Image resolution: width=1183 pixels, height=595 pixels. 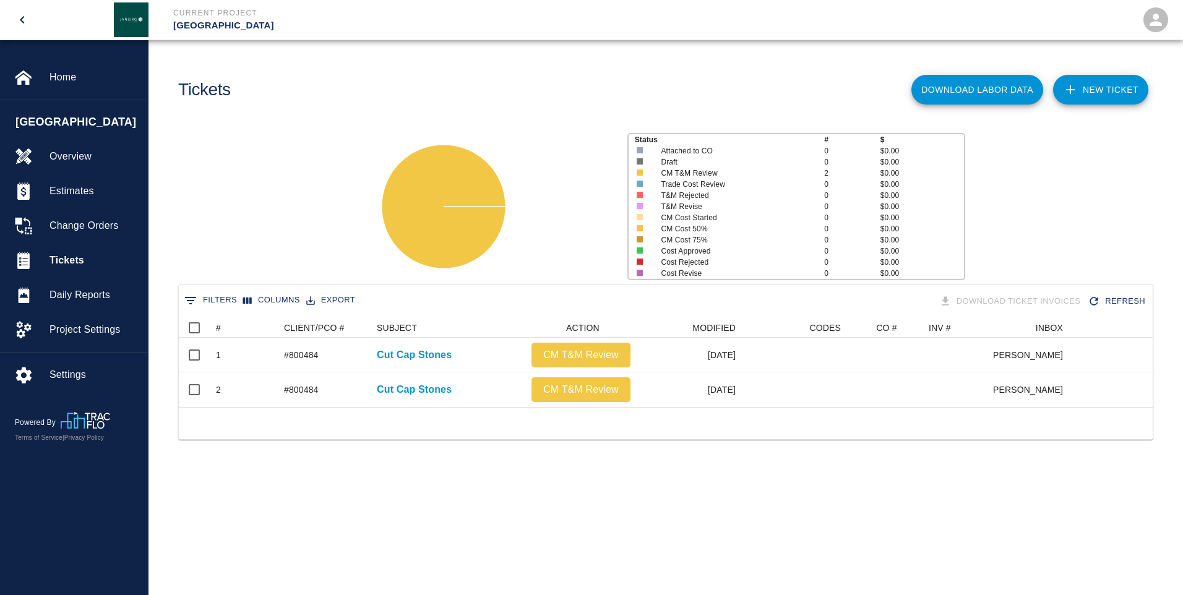 What do you see at coordinates (1011, 301) in the screenshot?
I see `div: Tickets download in groups of 15` at bounding box center [1011, 301].